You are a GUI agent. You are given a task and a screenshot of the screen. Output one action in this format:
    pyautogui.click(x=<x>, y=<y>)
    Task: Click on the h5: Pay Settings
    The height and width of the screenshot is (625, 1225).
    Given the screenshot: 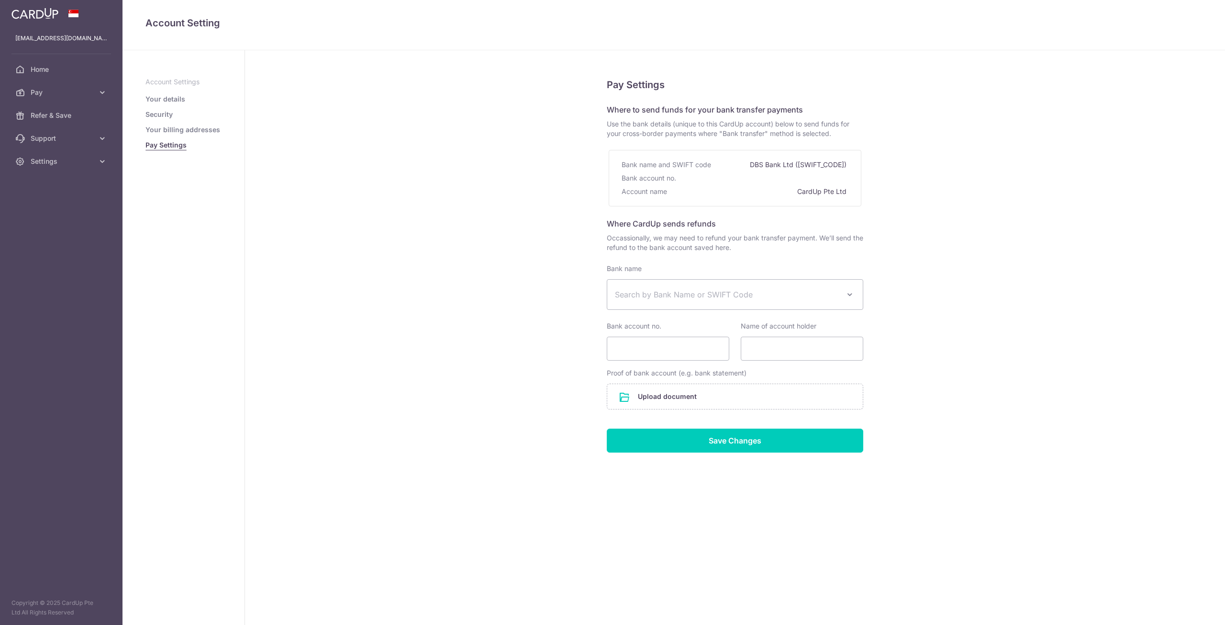 What is the action you would take?
    pyautogui.click(x=735, y=85)
    